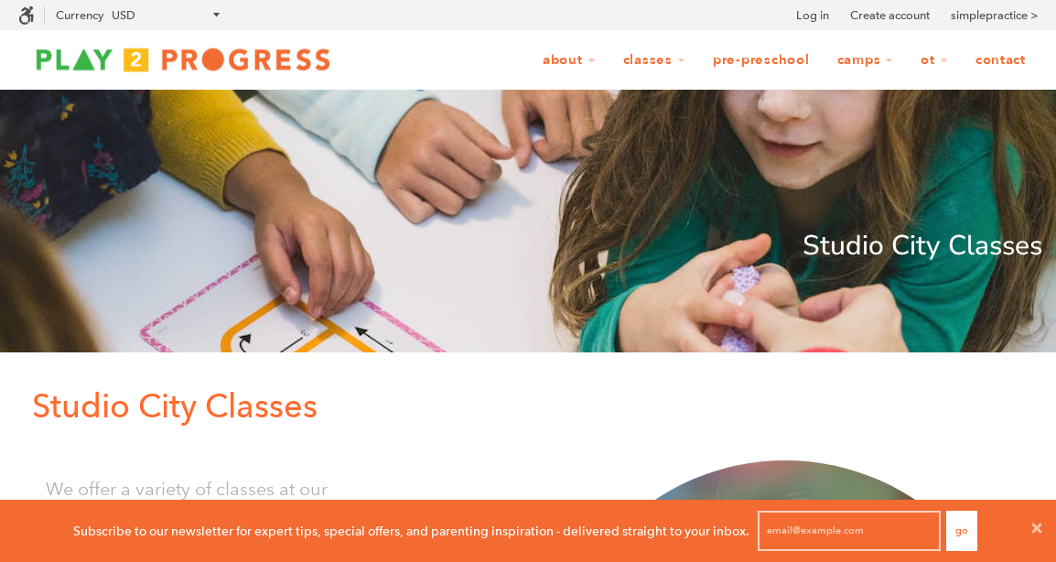 This screenshot has height=562, width=1056. Describe the element at coordinates (762, 60) in the screenshot. I see `a: Pre-Preschool` at that location.